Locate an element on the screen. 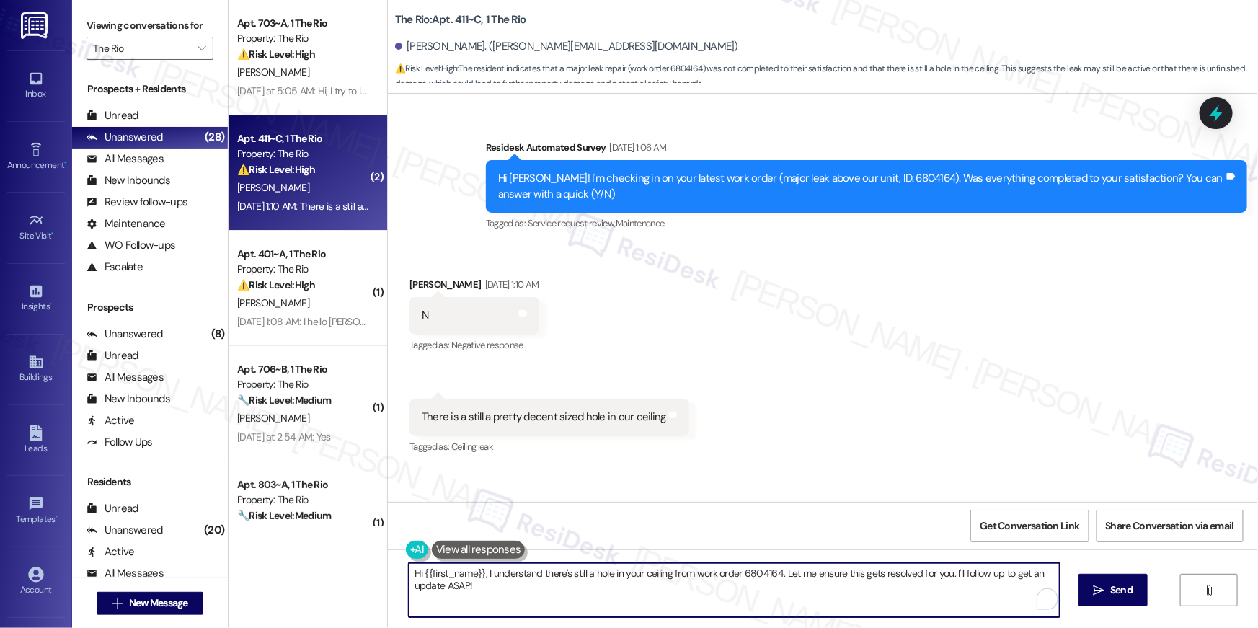  button: Share Conversation via email is located at coordinates (1170, 525).